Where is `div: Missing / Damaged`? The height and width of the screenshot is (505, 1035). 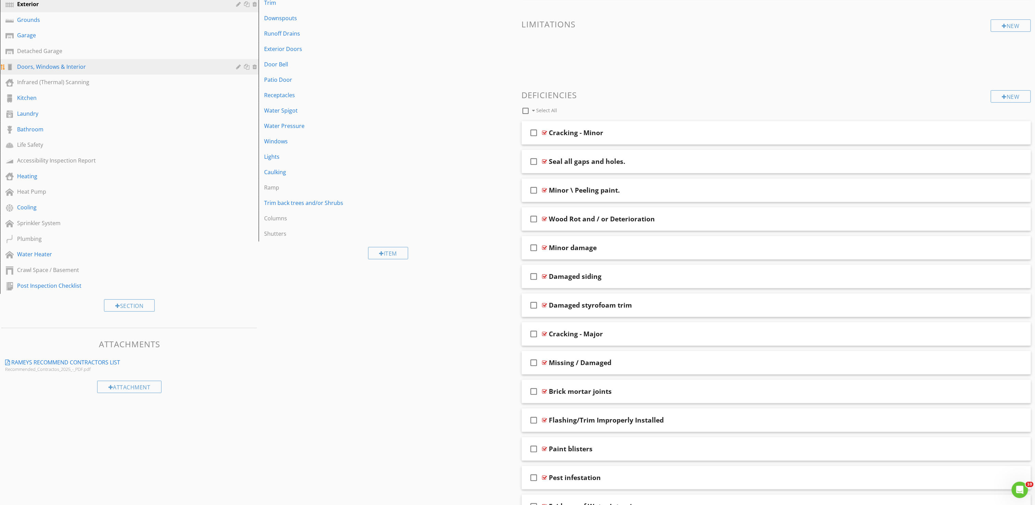 div: Missing / Damaged is located at coordinates (580, 363).